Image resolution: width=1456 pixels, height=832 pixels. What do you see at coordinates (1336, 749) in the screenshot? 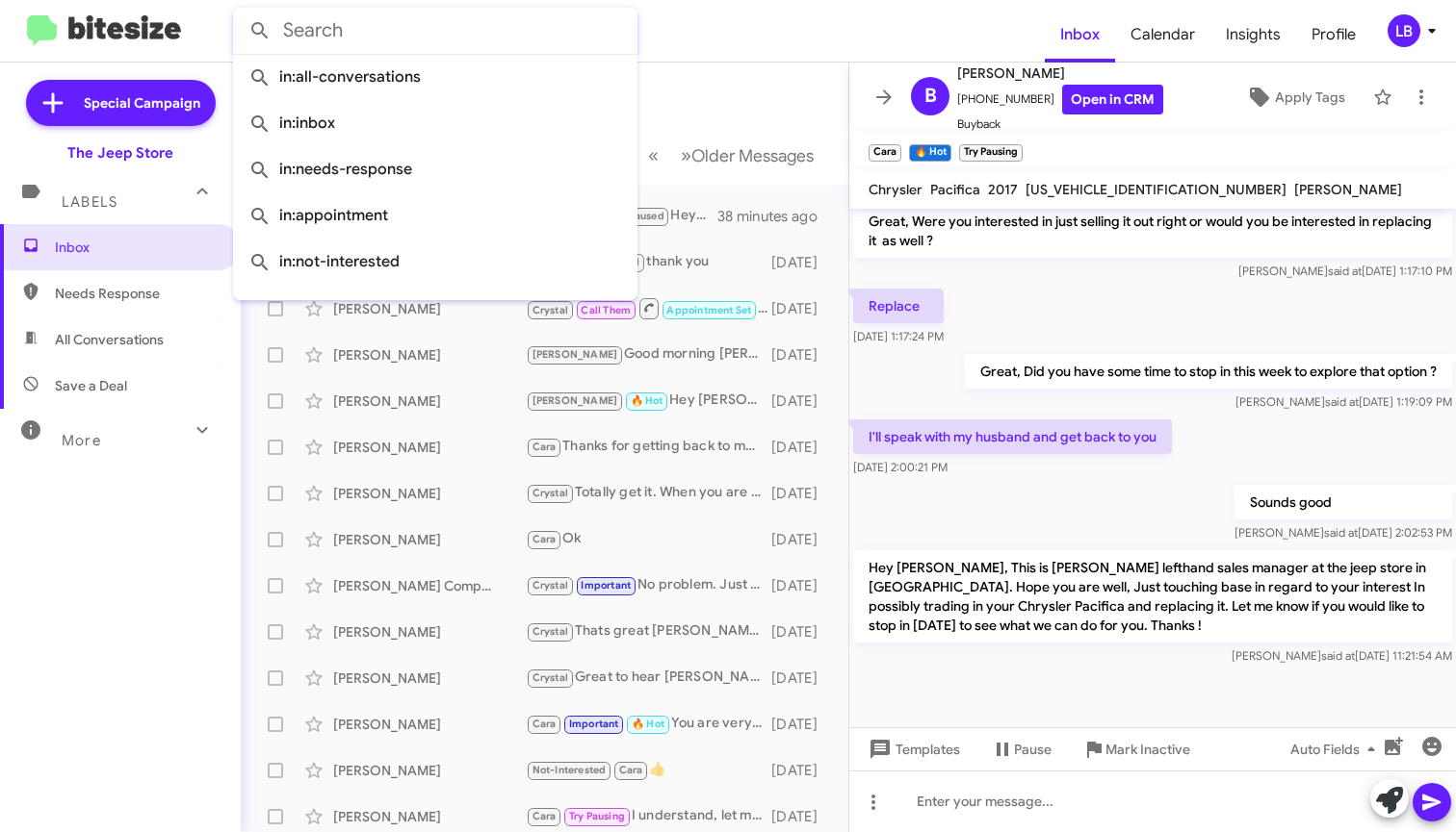
I see `span: Auto Fields` at bounding box center [1336, 749].